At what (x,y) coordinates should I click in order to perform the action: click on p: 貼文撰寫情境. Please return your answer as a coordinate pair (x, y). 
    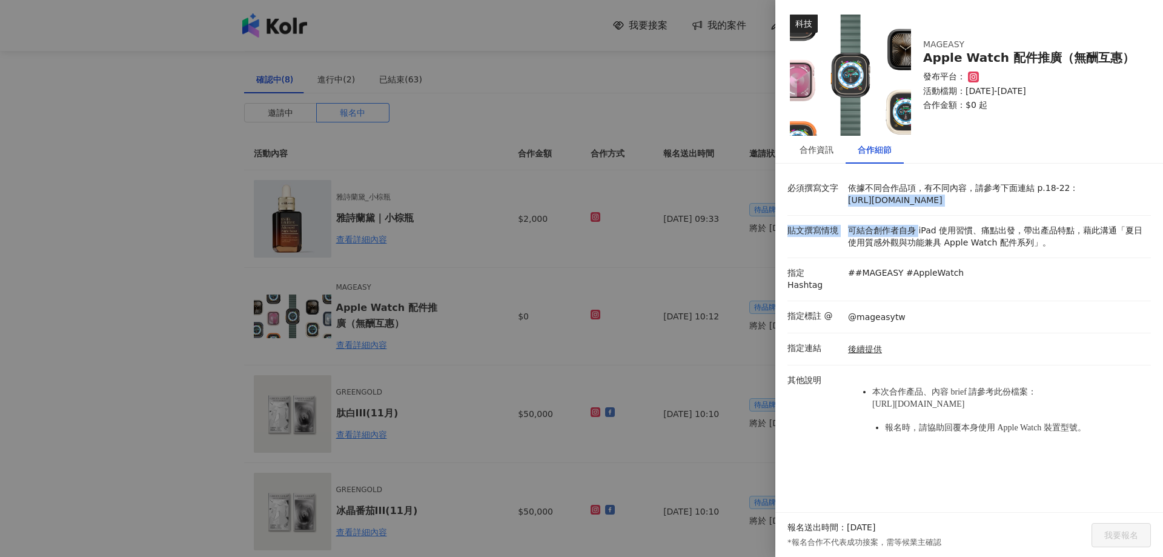
    Looking at the image, I should click on (815, 231).